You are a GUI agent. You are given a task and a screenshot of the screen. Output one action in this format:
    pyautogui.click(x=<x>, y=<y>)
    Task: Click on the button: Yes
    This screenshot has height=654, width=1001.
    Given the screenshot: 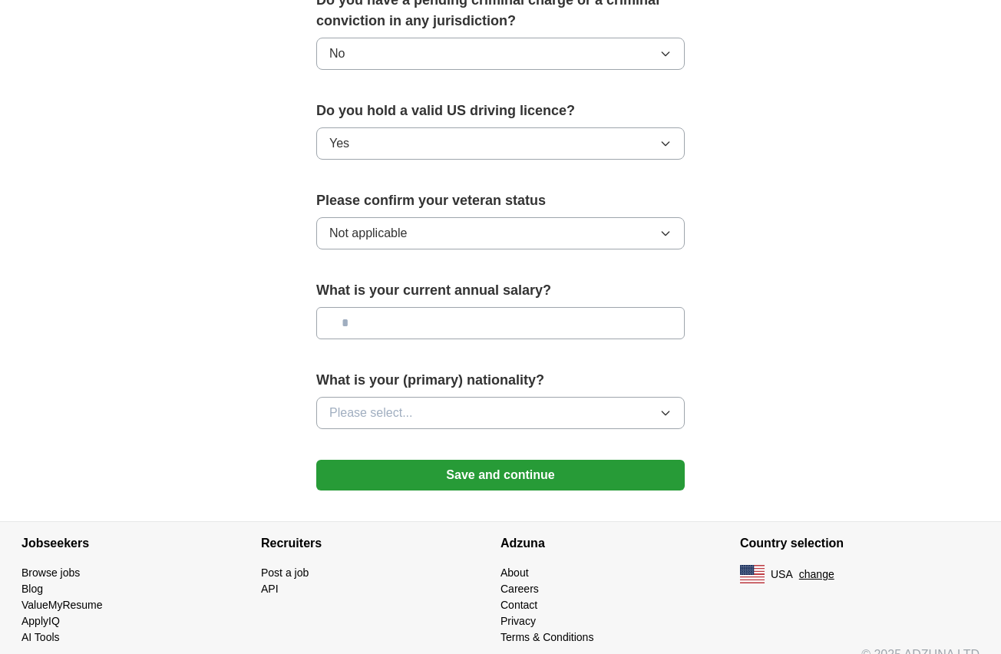 What is the action you would take?
    pyautogui.click(x=501, y=144)
    